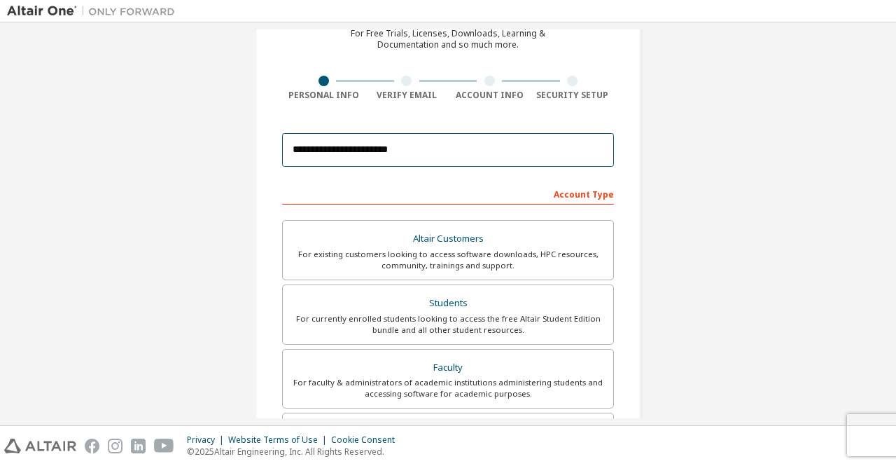 Image resolution: width=896 pixels, height=466 pixels. Describe the element at coordinates (448, 39) in the screenshot. I see `div: For Free Trials, Licenses, Downloads, Learning & Documentation and so much more.` at that location.